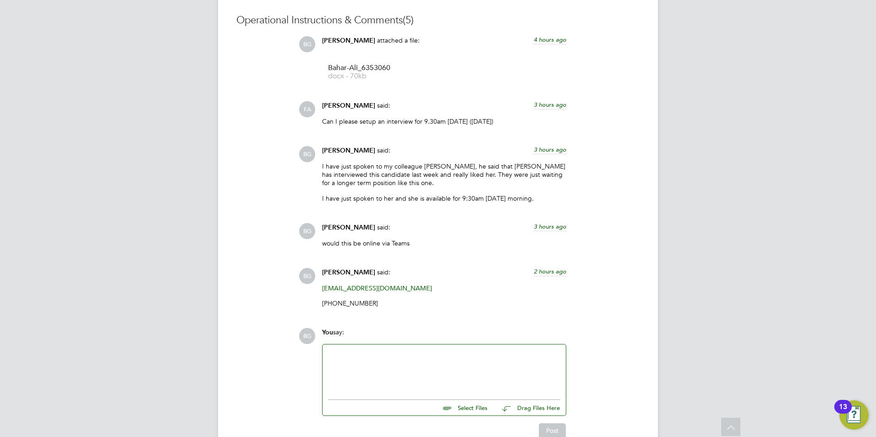  I want to click on span: Bahar-Ali_6353060, so click(365, 68).